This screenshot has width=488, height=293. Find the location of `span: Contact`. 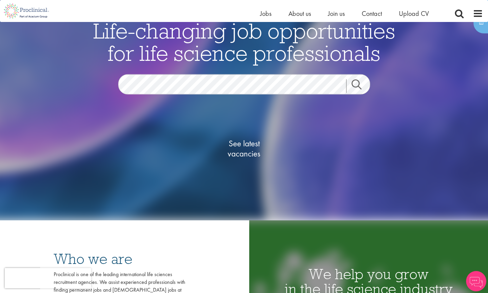

span: Contact is located at coordinates (372, 14).